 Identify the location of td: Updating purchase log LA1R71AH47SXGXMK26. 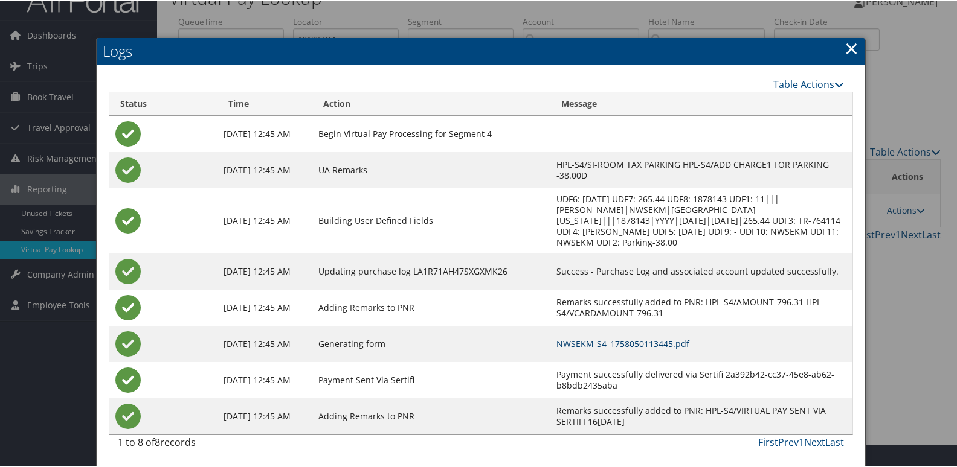
(431, 271).